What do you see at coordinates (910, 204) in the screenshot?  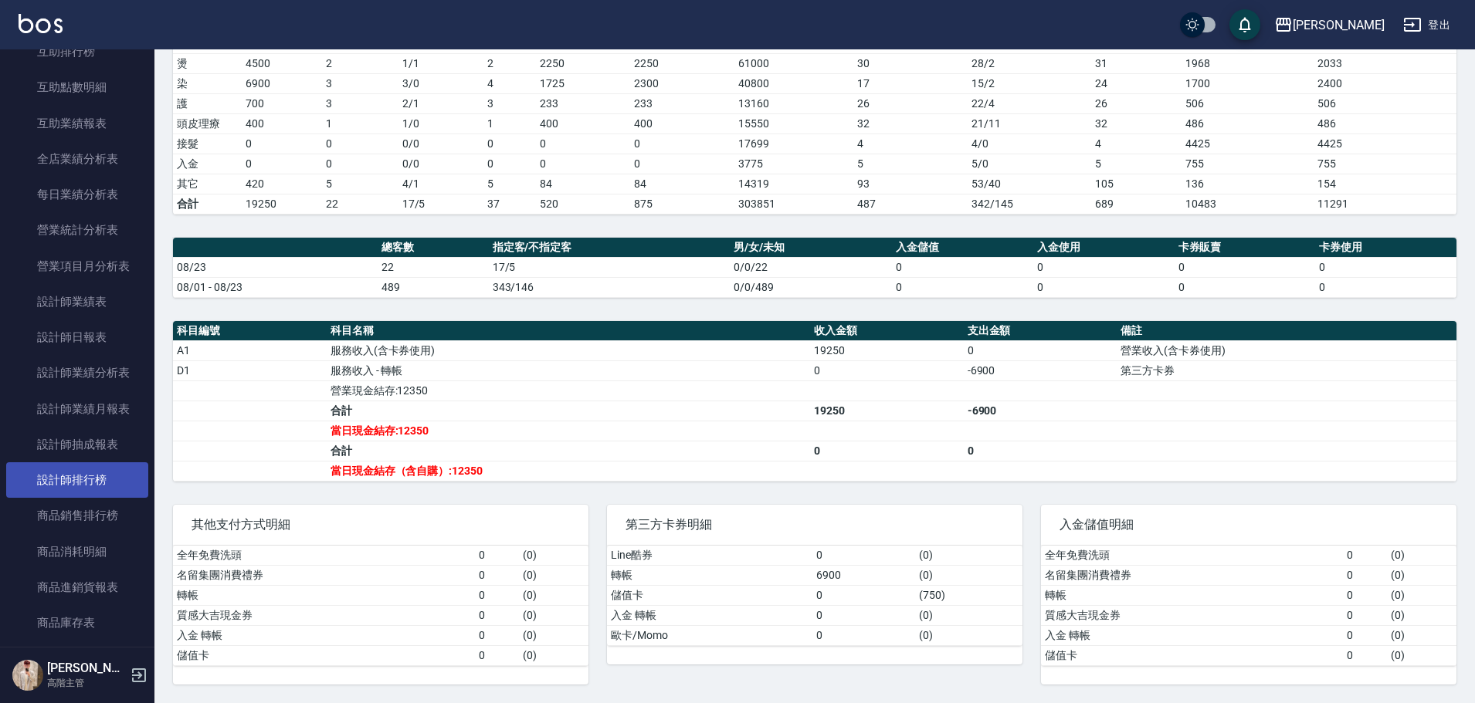 I see `td: 487` at bounding box center [910, 204].